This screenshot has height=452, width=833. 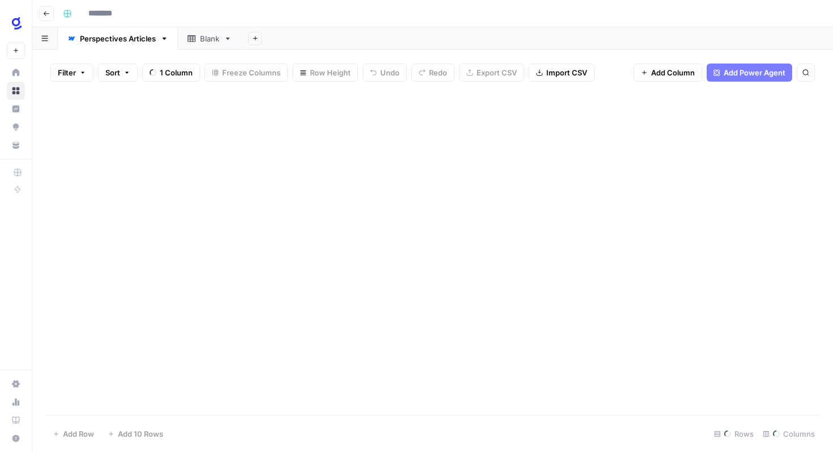 I want to click on span: Import CSV, so click(x=567, y=73).